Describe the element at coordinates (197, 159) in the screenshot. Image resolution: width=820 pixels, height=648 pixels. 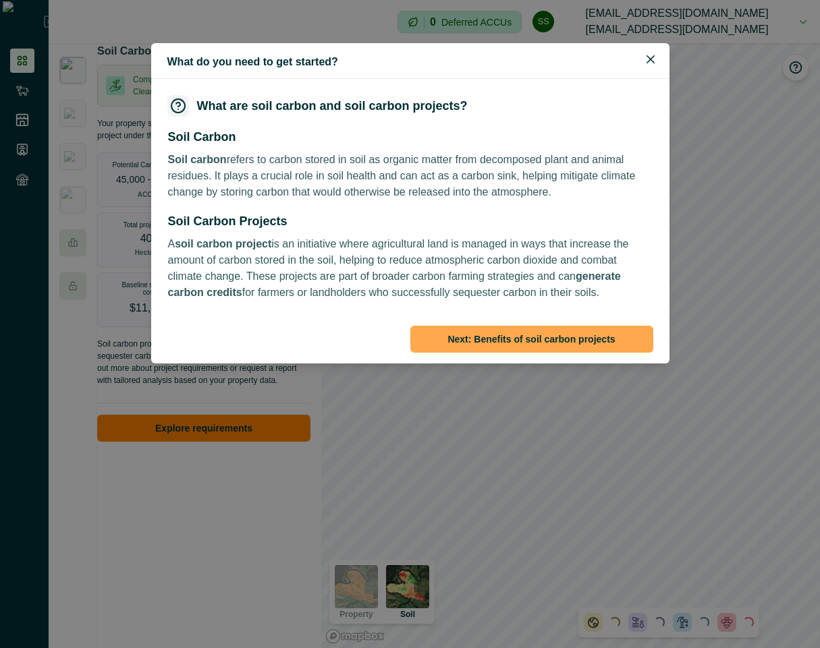
I see `strong: Soil carbon` at that location.